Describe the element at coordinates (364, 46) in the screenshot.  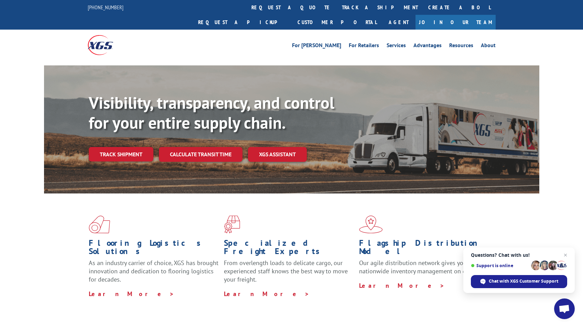
I see `a: For Retailers` at that location.